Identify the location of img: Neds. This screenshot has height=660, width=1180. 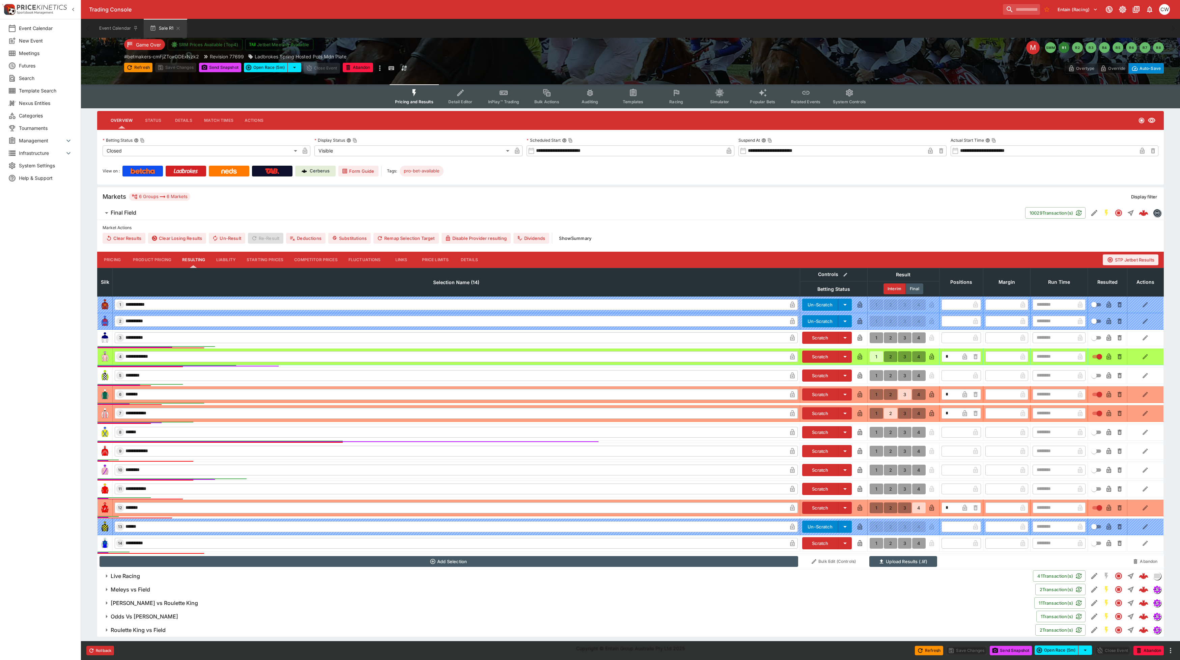
(229, 171).